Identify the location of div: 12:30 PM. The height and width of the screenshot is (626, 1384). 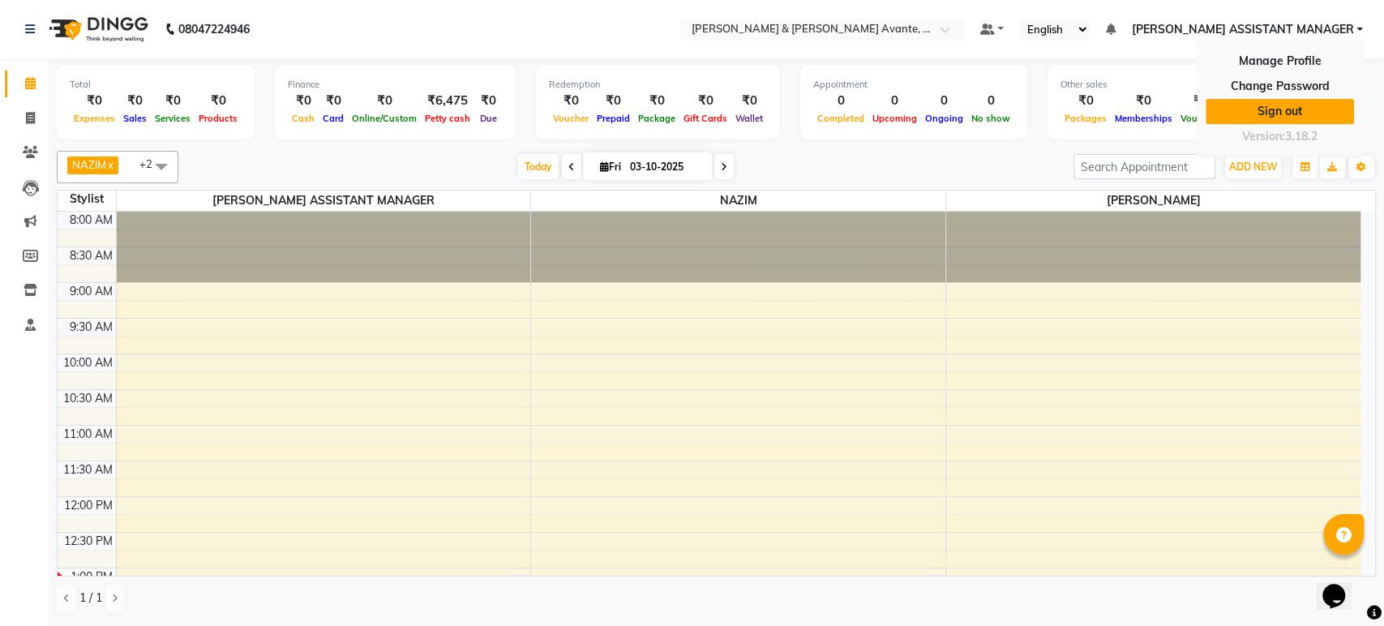
(88, 541).